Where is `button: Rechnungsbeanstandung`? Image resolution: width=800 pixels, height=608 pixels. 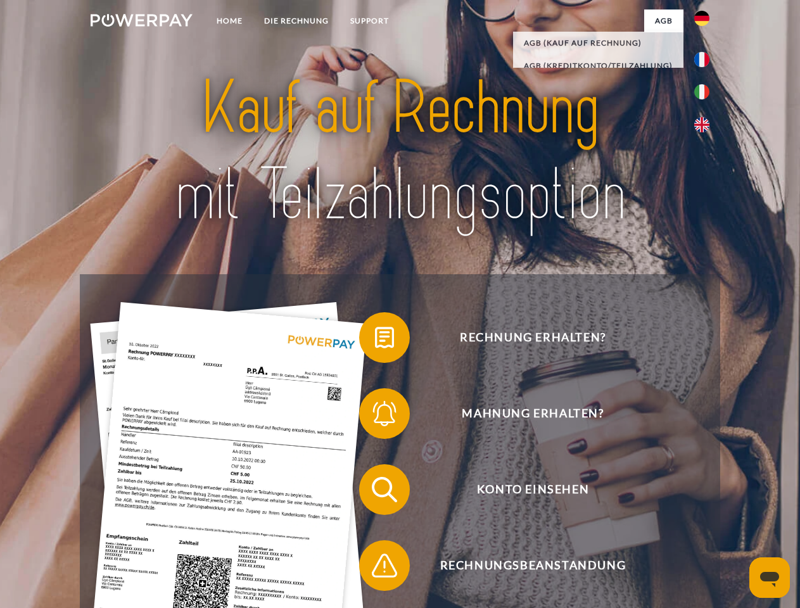
button: Rechnungsbeanstandung is located at coordinates (524, 565).